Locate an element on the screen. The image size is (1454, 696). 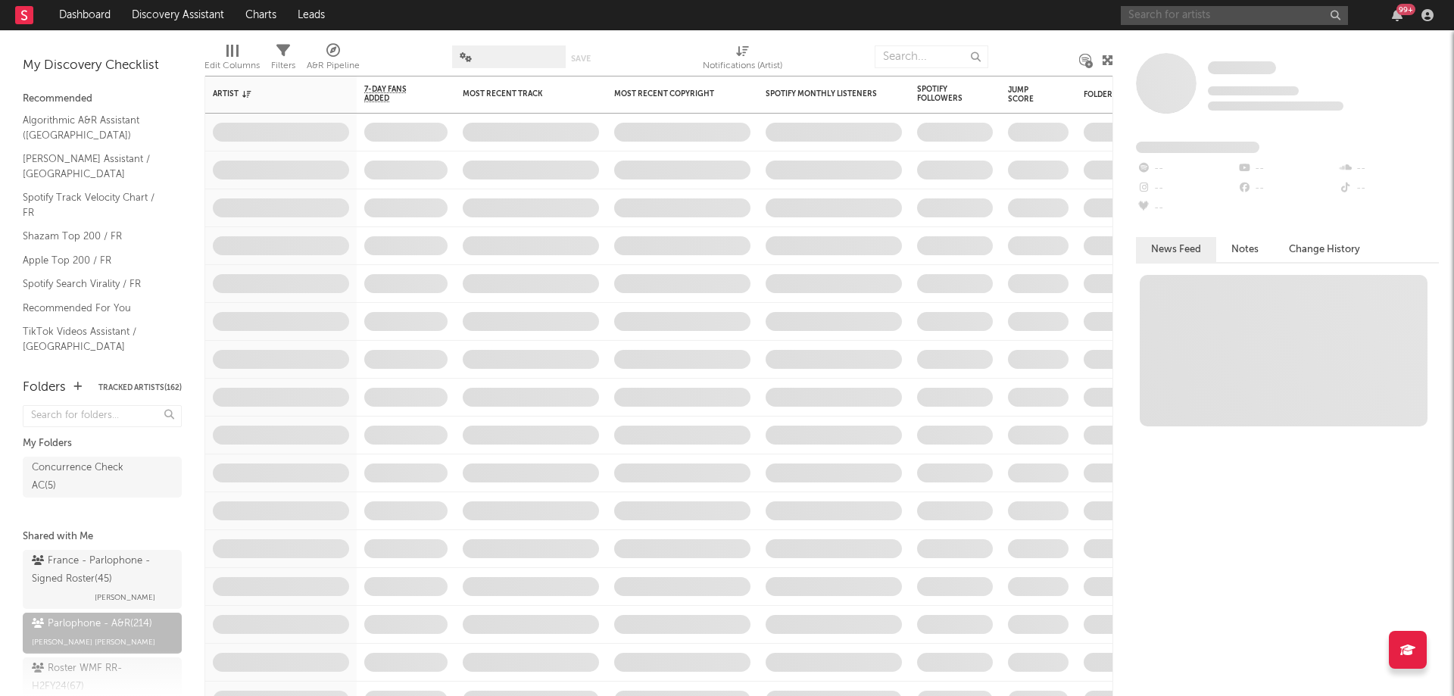
div: Artist is located at coordinates (270, 94).